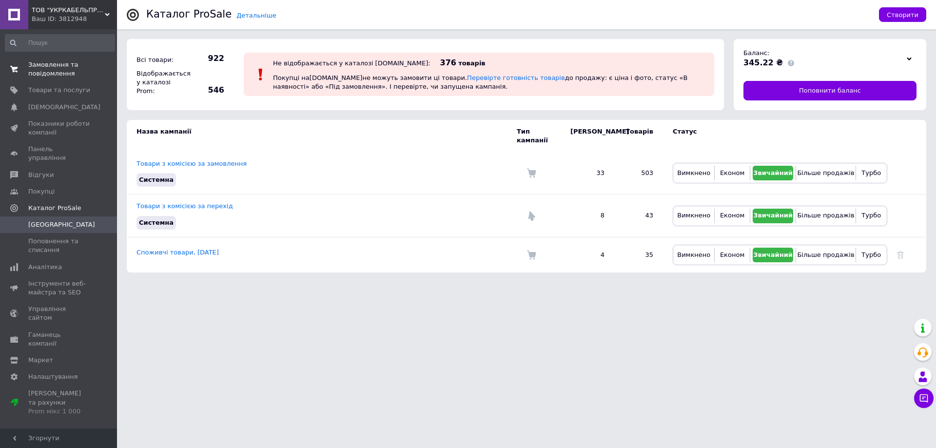 The height and width of the screenshot is (448, 936). What do you see at coordinates (161, 60) in the screenshot?
I see `div: Всі товари:` at bounding box center [161, 60].